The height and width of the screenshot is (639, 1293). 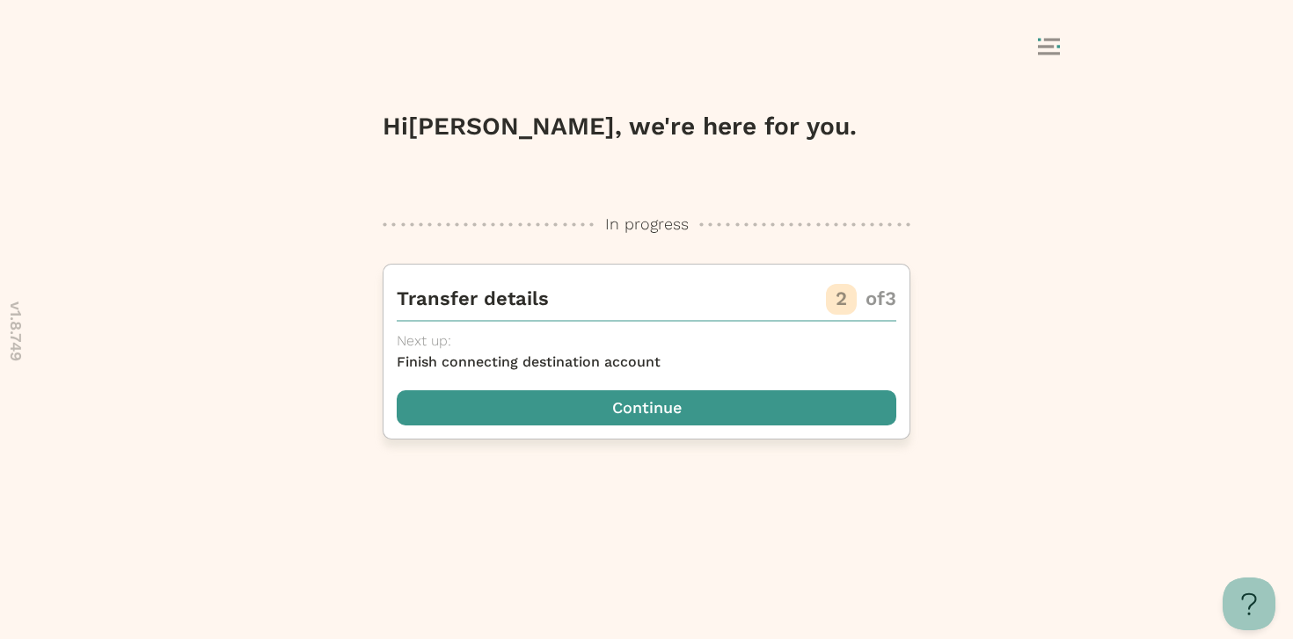 I want to click on button: Continue, so click(x=646, y=408).